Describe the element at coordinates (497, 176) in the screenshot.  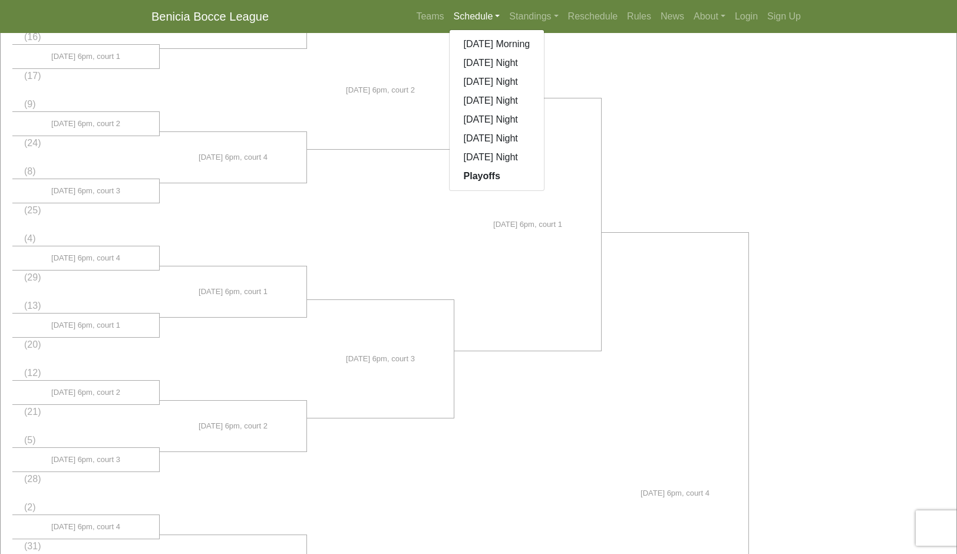
I see `a: Playoffs` at that location.